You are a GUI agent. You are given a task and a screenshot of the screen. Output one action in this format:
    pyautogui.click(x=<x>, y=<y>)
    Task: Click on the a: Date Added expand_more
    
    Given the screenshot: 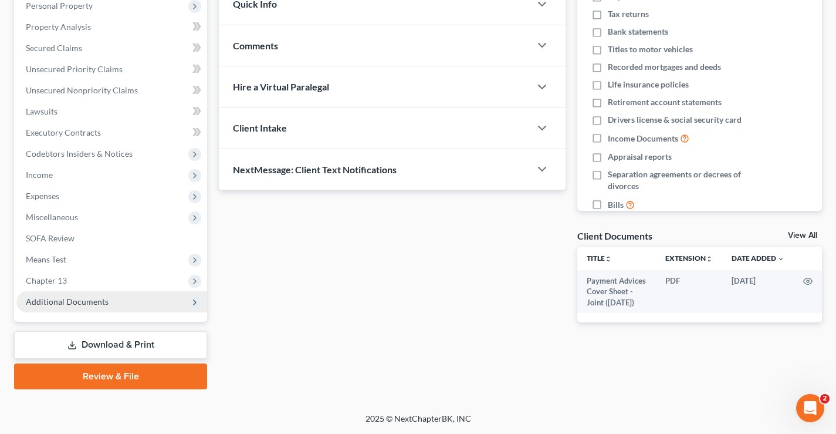 What is the action you would take?
    pyautogui.click(x=758, y=258)
    